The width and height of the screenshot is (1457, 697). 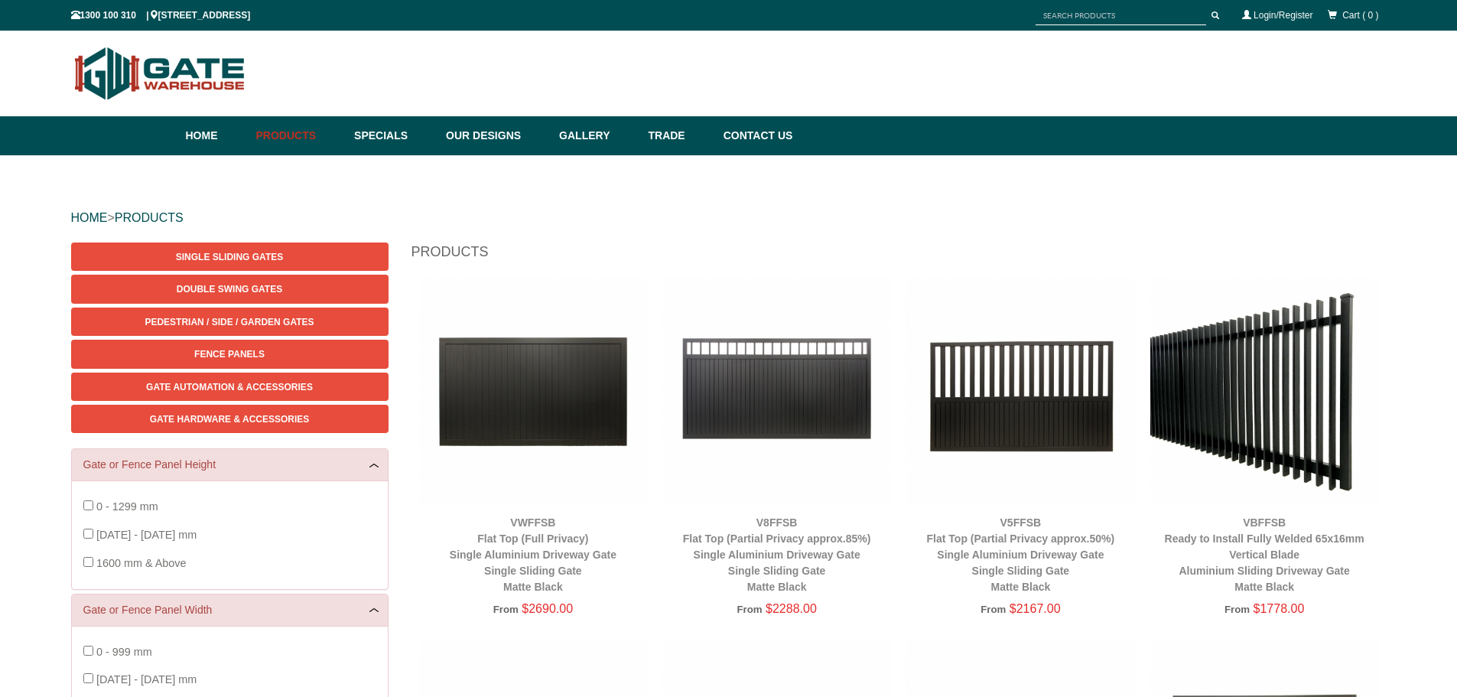 I want to click on img: Gate Warehouse, so click(x=160, y=73).